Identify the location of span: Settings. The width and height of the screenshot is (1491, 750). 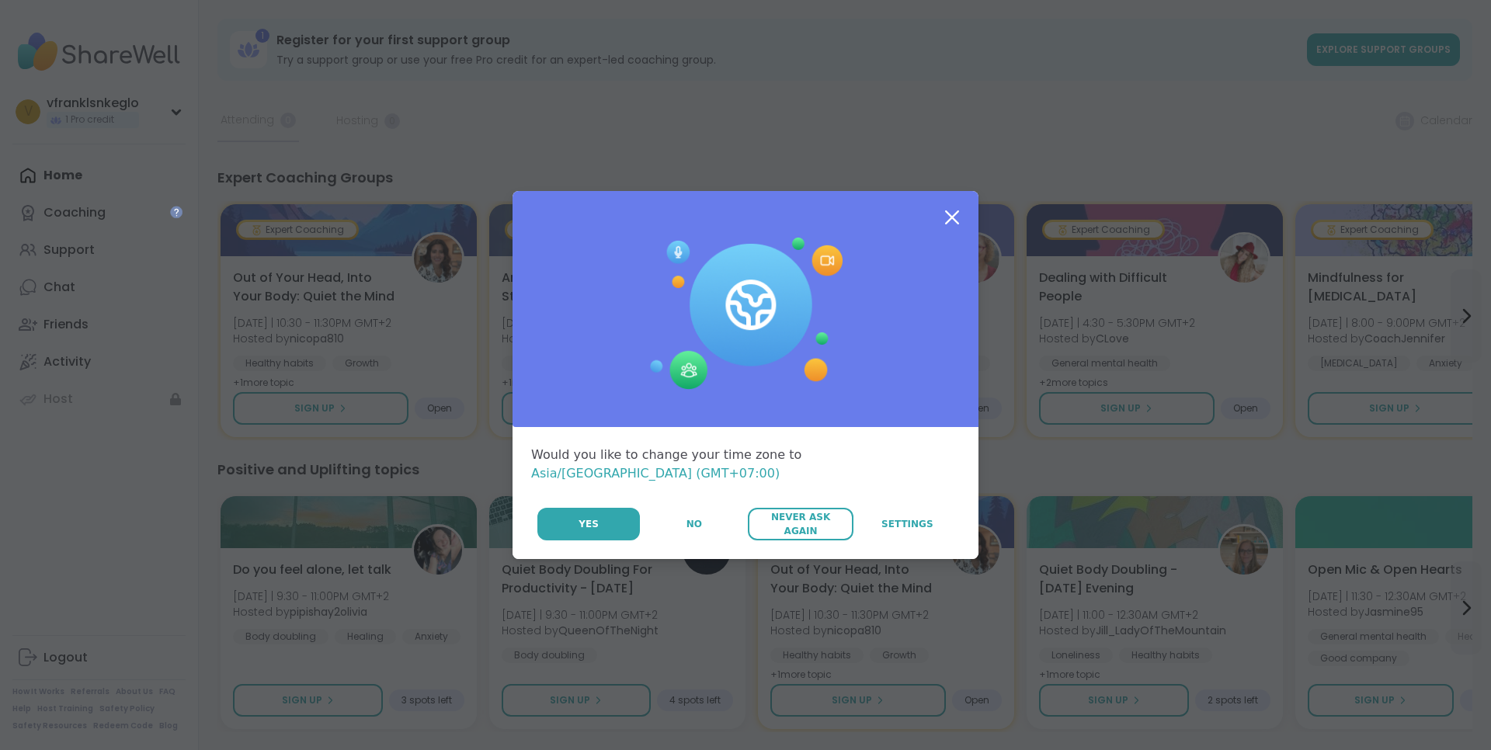
(907, 524).